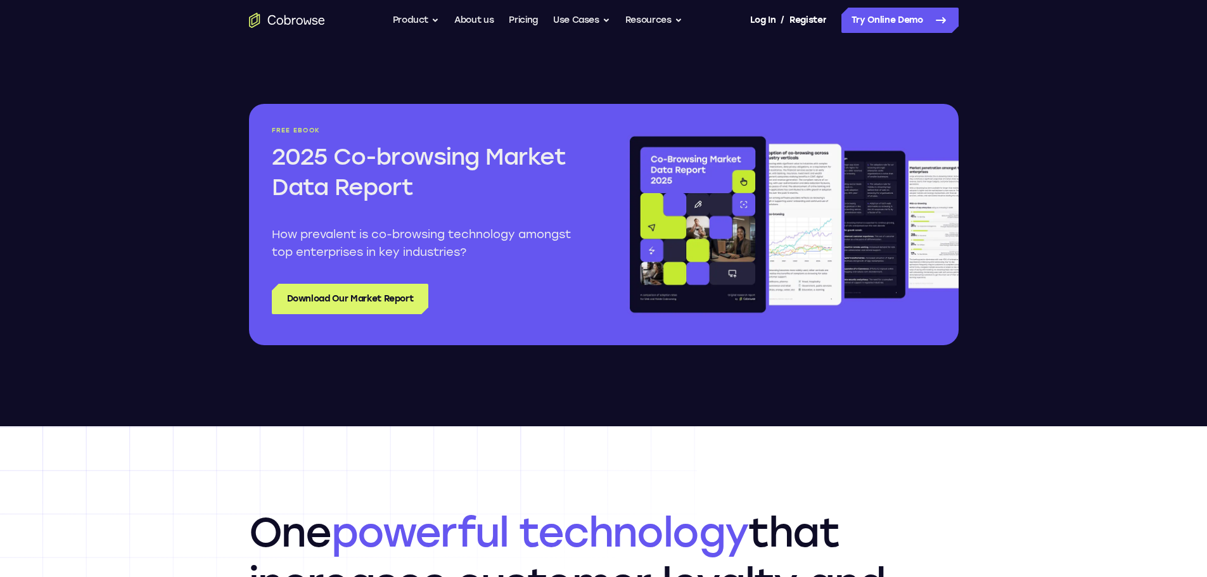  I want to click on button: Product, so click(416, 20).